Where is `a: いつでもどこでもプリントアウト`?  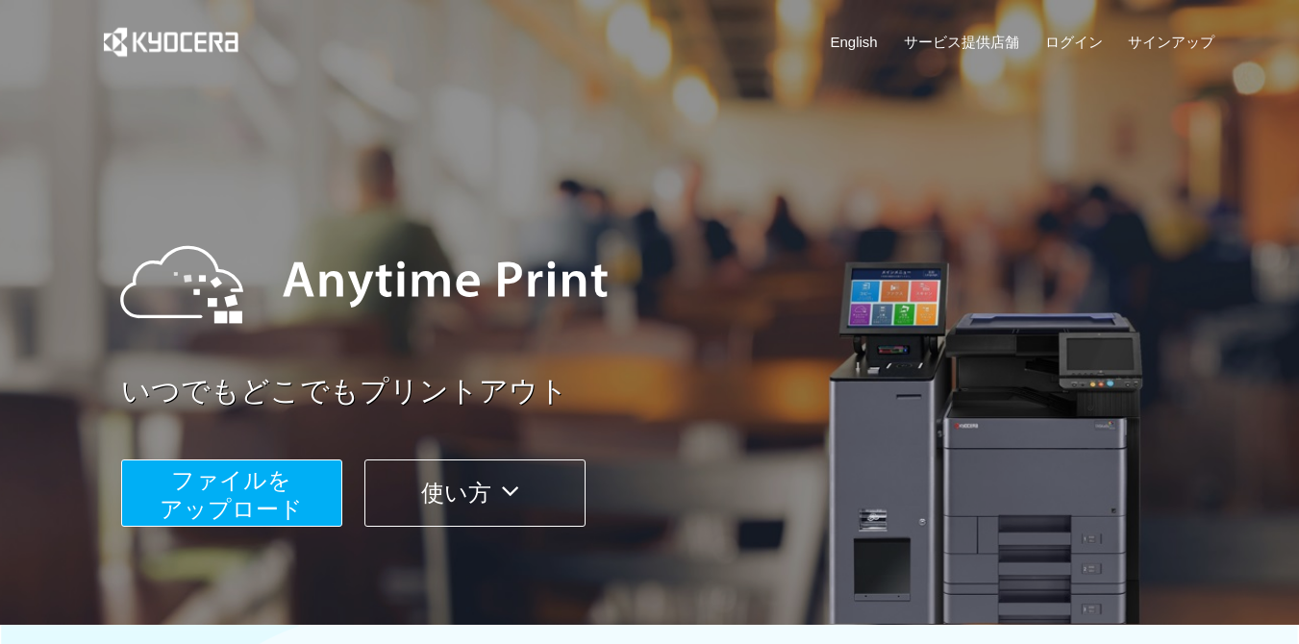 a: いつでもどこでもプリントアウト is located at coordinates (674, 391).